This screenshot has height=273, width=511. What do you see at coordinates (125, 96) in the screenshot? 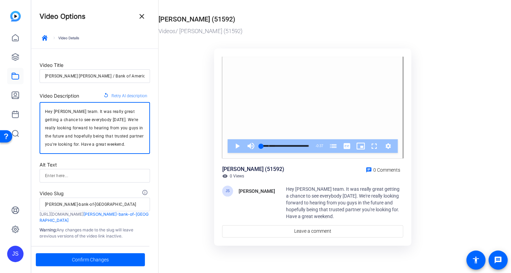
I see `button: Retry AI description` at bounding box center [125, 96].